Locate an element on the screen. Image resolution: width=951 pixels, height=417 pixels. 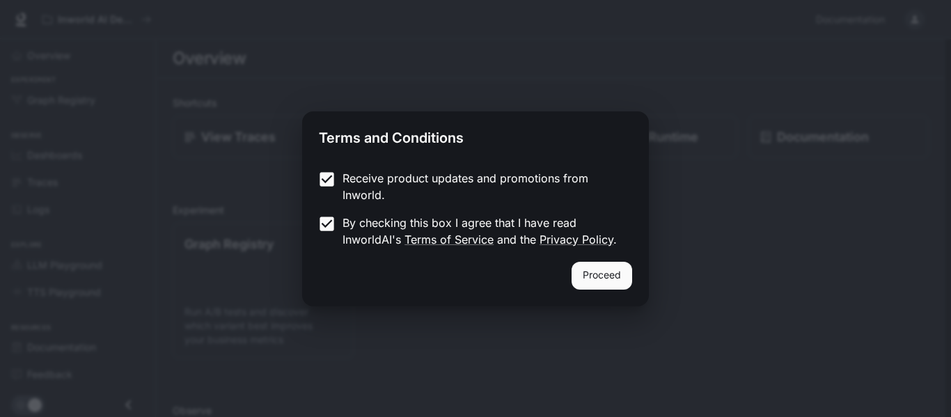
a: Terms of Service is located at coordinates (449, 240).